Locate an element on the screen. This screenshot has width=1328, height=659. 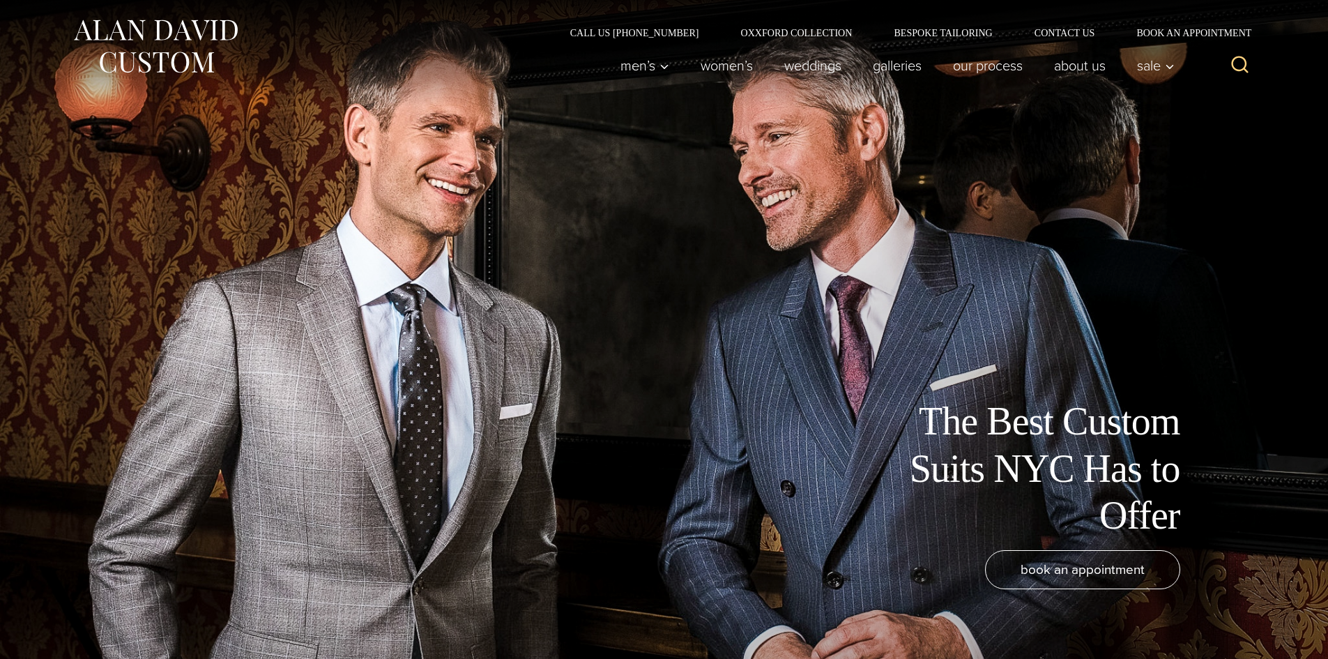
a: Galleries is located at coordinates (896, 66).